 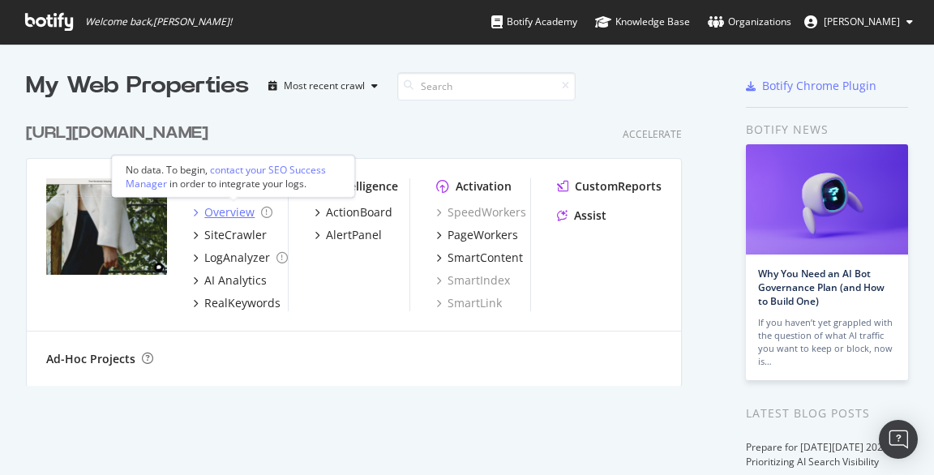 I want to click on div: RealKeywords, so click(x=242, y=303).